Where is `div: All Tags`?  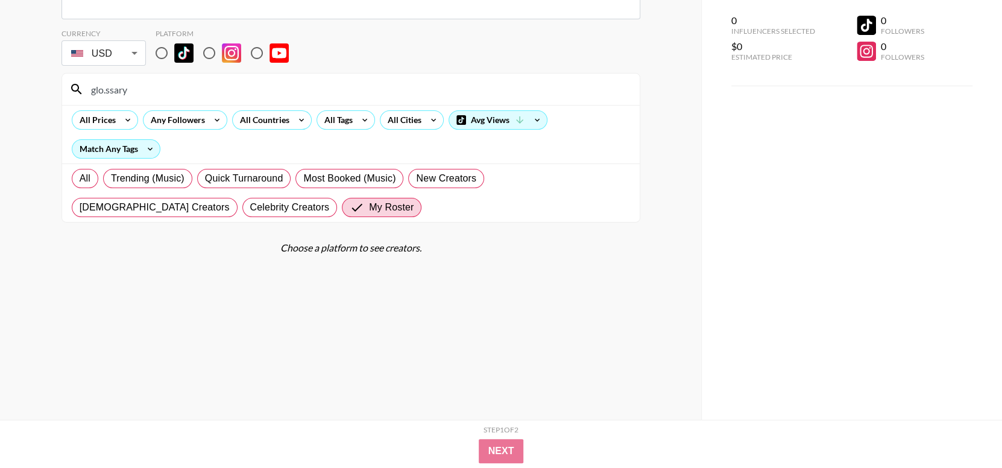
div: All Tags is located at coordinates (336, 120).